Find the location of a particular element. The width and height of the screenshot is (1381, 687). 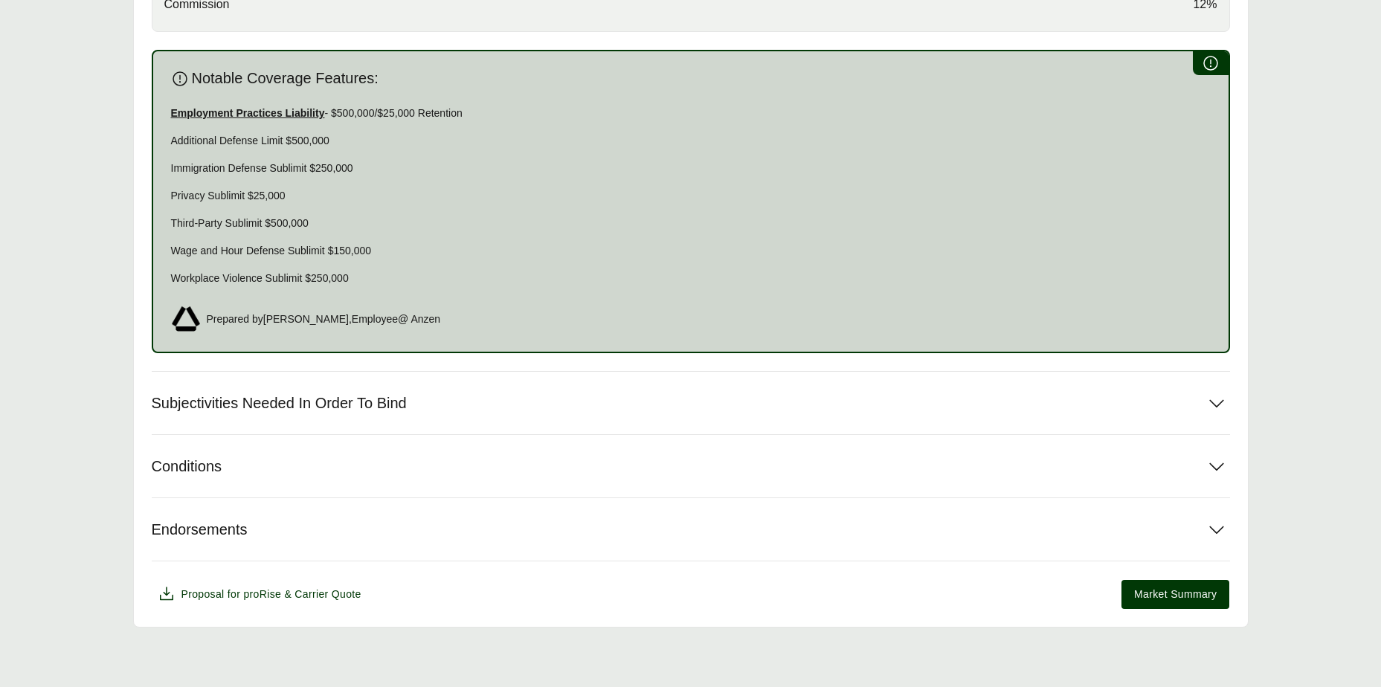

a: Proposal for proRise & Carrier Quote is located at coordinates (259, 594).